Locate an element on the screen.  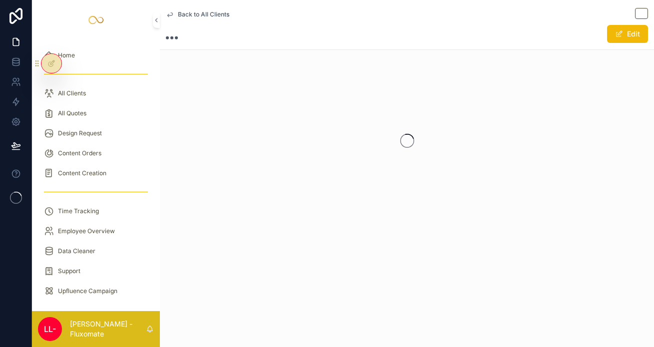
span: All Clients is located at coordinates (72, 93).